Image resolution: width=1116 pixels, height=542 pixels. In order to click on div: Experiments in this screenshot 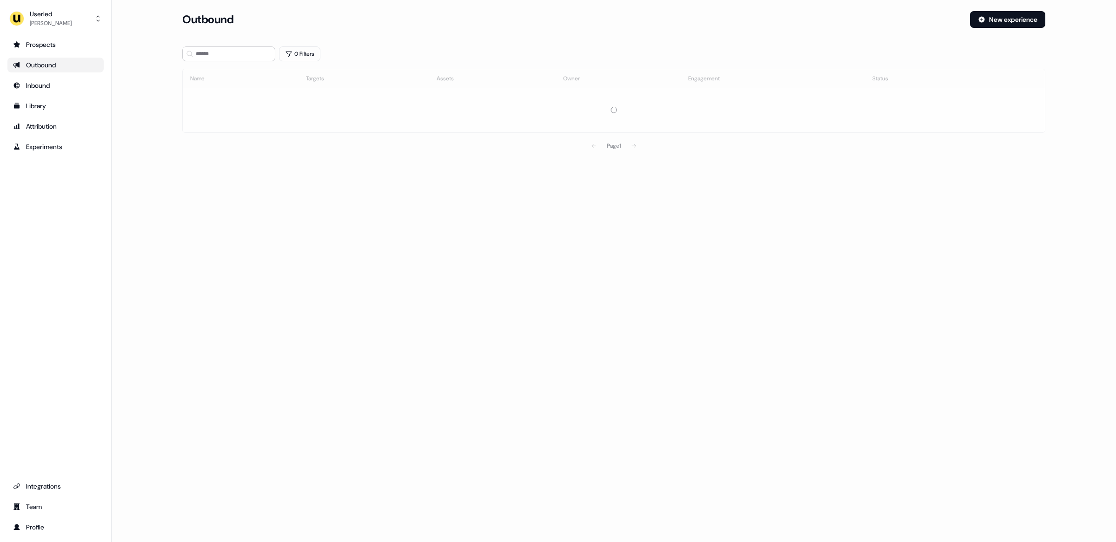, I will do `click(55, 147)`.